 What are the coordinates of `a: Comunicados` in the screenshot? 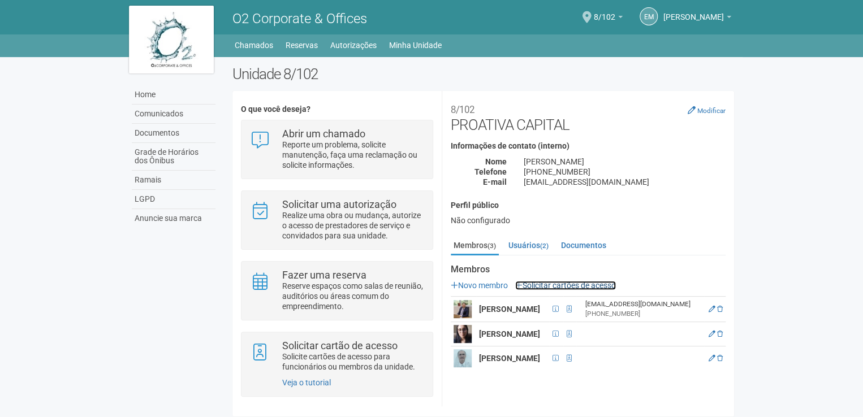 It's located at (174, 114).